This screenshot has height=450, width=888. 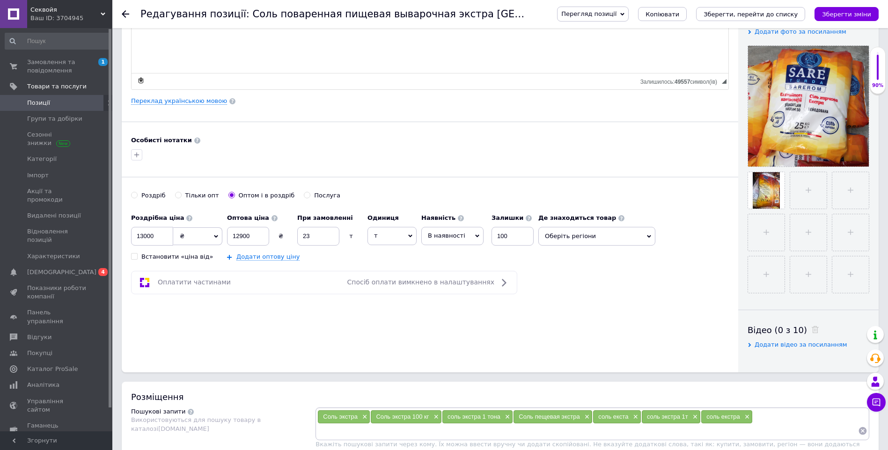 I want to click on span: Відео (0 з 10), so click(x=777, y=330).